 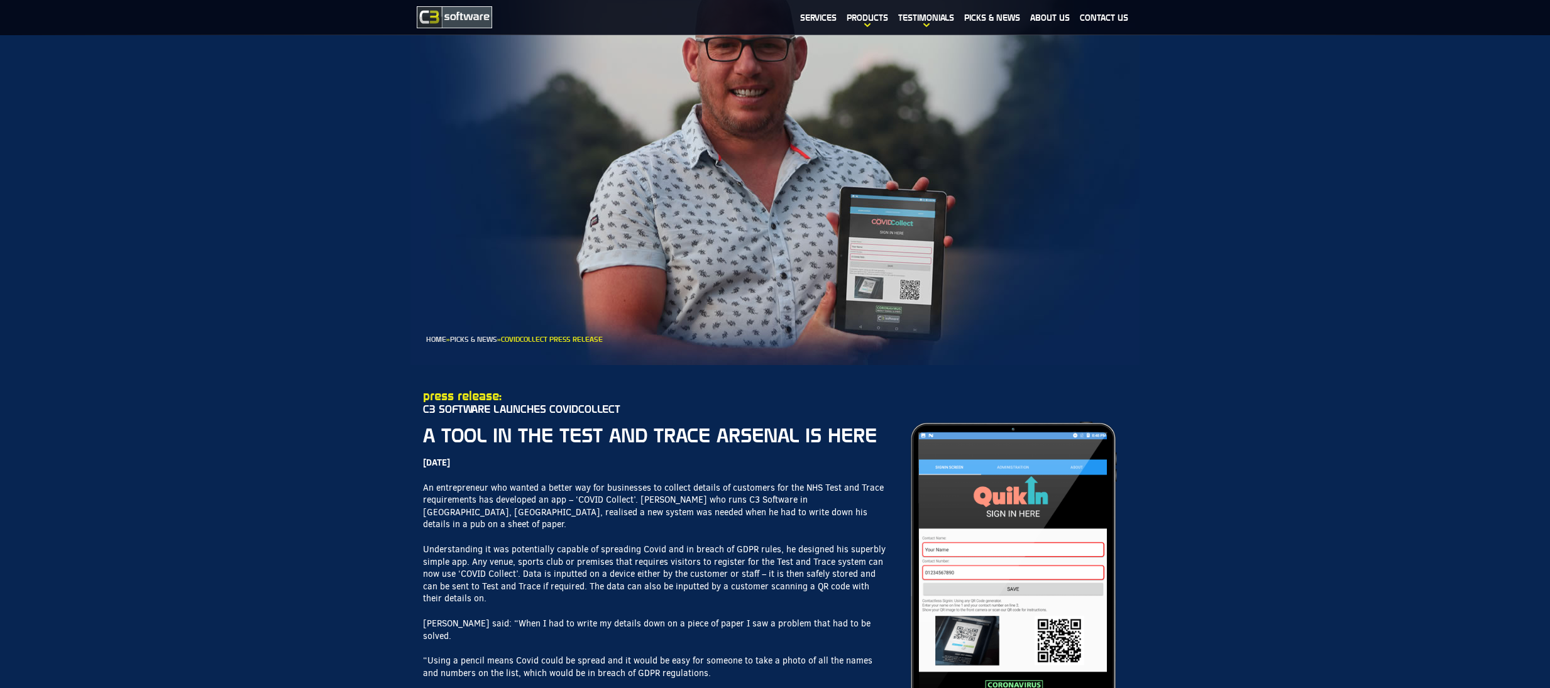 I want to click on span: CovidCollect Press Release, so click(x=552, y=339).